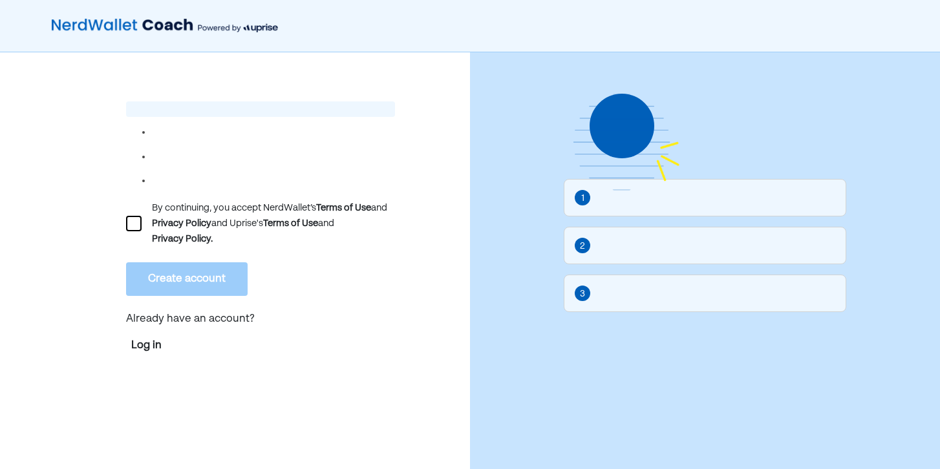 This screenshot has width=940, height=469. What do you see at coordinates (146, 346) in the screenshot?
I see `div: Log in` at bounding box center [146, 346].